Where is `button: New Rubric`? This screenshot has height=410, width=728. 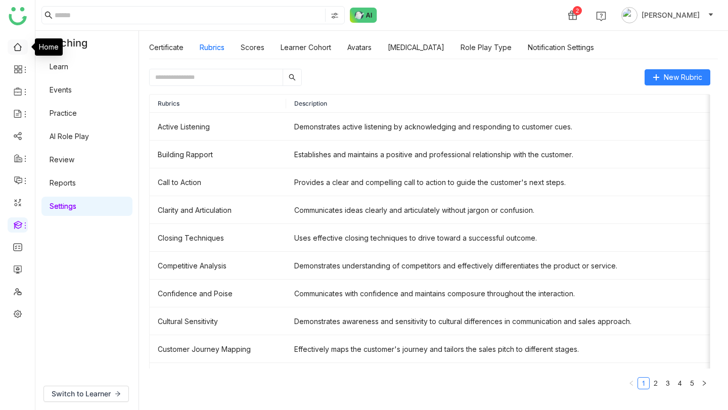
button: New Rubric is located at coordinates (677, 77).